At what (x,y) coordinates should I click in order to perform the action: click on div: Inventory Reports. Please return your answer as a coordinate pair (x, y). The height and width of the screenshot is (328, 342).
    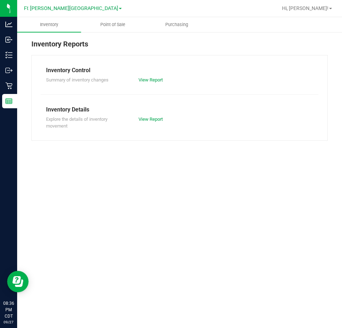
    Looking at the image, I should click on (180, 47).